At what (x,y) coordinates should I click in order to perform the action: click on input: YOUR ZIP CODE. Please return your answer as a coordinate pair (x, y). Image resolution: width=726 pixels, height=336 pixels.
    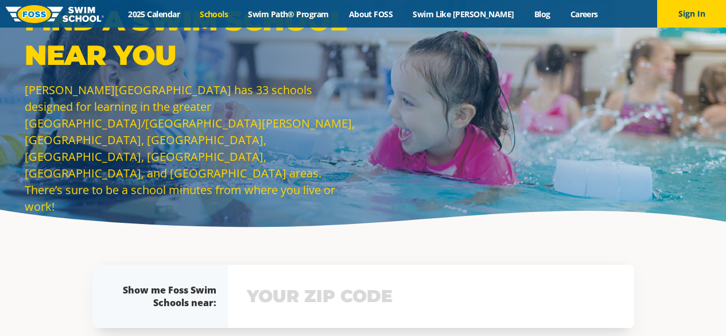
    Looking at the image, I should click on (431, 296).